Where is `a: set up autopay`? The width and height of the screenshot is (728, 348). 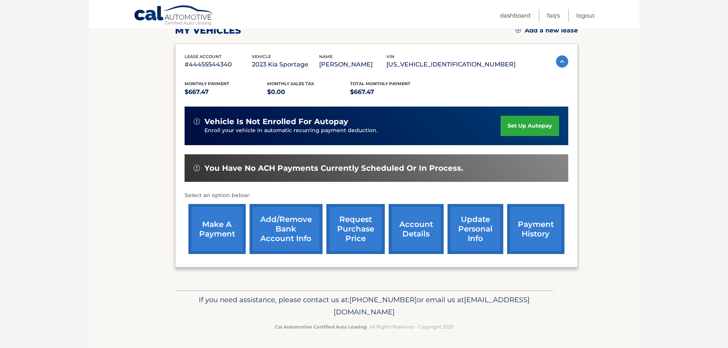
a: set up autopay is located at coordinates (529, 126).